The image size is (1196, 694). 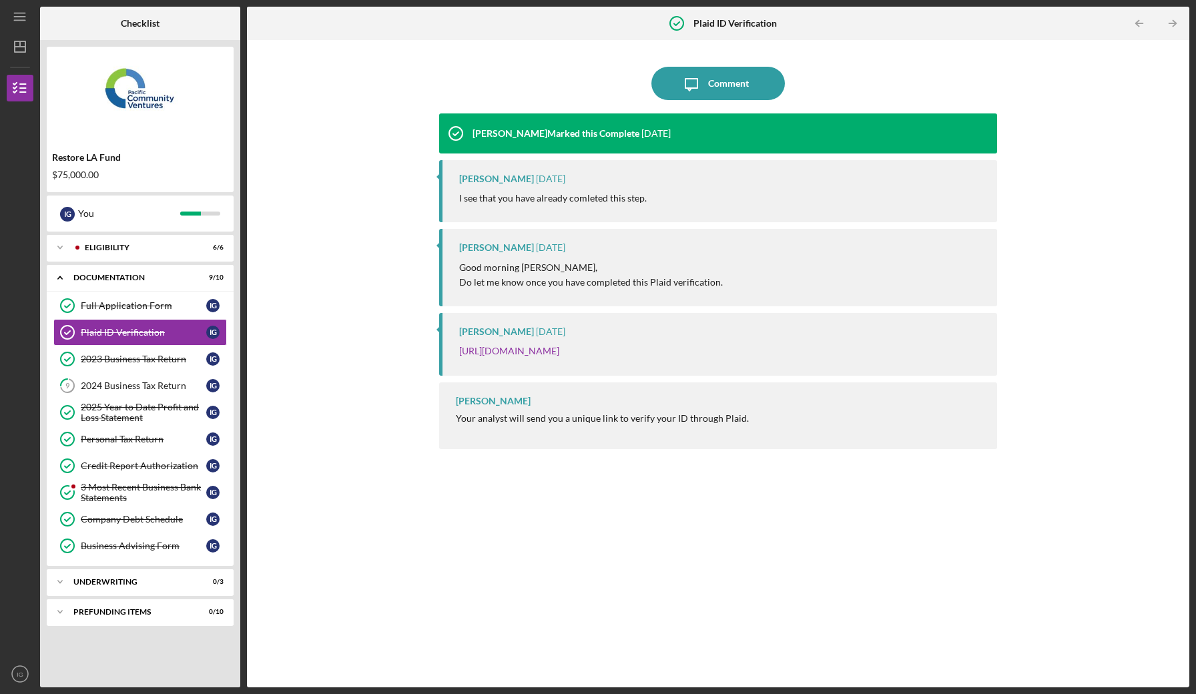 What do you see at coordinates (140, 157) in the screenshot?
I see `div: Restore LA Fund` at bounding box center [140, 157].